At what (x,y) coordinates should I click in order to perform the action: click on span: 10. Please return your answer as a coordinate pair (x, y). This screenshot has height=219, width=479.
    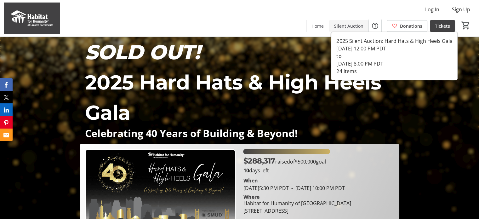
    Looking at the image, I should click on (246, 170).